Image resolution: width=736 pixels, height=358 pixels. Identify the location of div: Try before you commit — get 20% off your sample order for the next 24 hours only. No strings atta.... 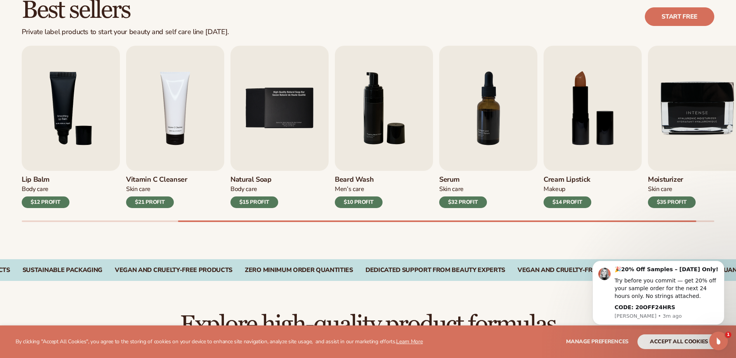
(86, 35).